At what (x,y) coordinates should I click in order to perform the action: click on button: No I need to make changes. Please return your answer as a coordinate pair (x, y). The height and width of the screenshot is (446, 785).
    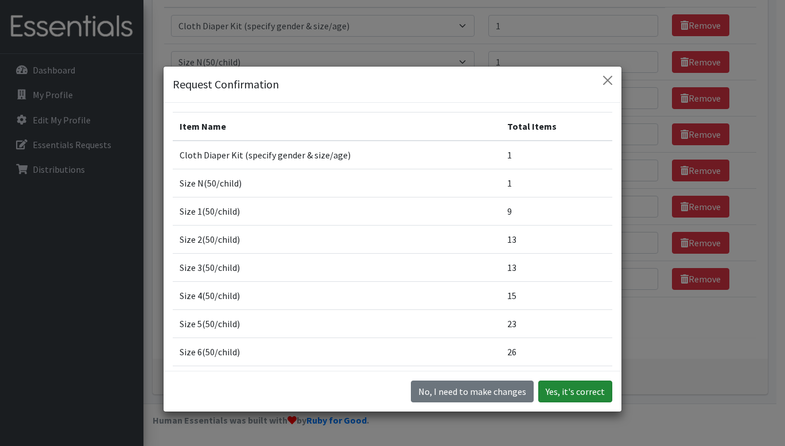
    Looking at the image, I should click on (472, 391).